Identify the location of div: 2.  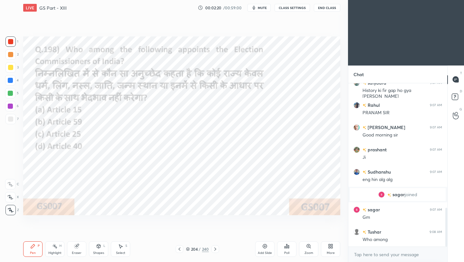
(12, 54).